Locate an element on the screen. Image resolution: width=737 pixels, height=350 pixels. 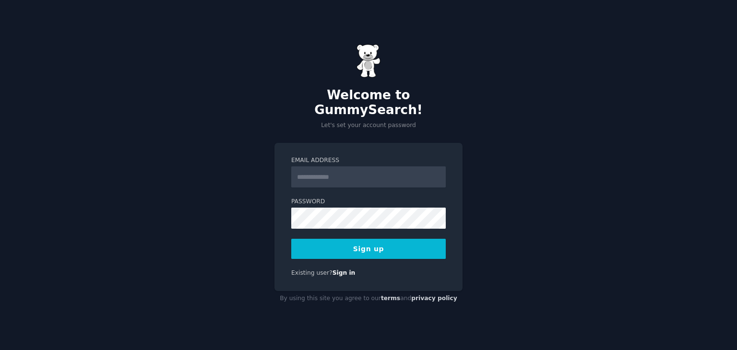
label: Email Address is located at coordinates (368, 161).